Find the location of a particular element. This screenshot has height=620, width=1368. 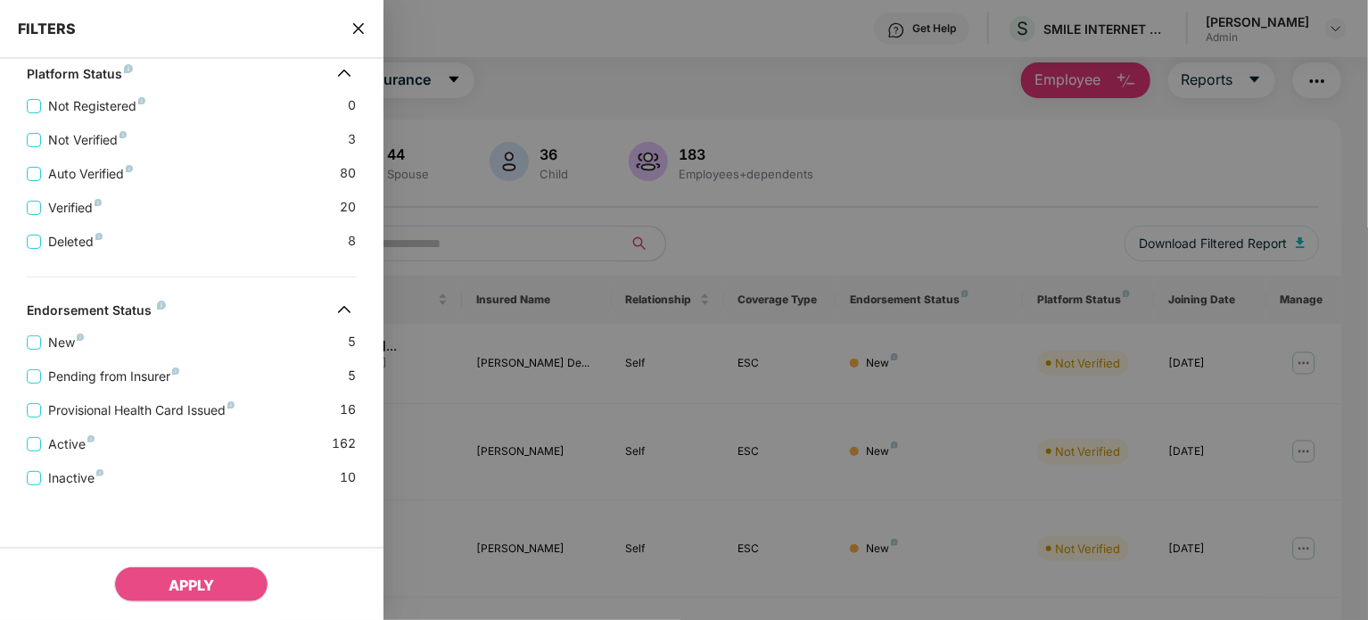

span: 3 is located at coordinates (352, 139).